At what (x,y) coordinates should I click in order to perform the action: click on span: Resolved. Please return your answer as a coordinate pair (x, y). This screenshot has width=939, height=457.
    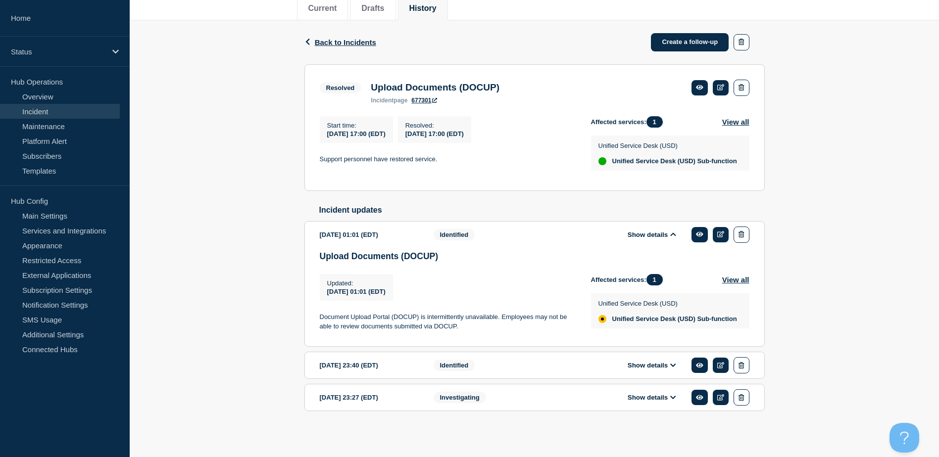
    Looking at the image, I should click on (341, 88).